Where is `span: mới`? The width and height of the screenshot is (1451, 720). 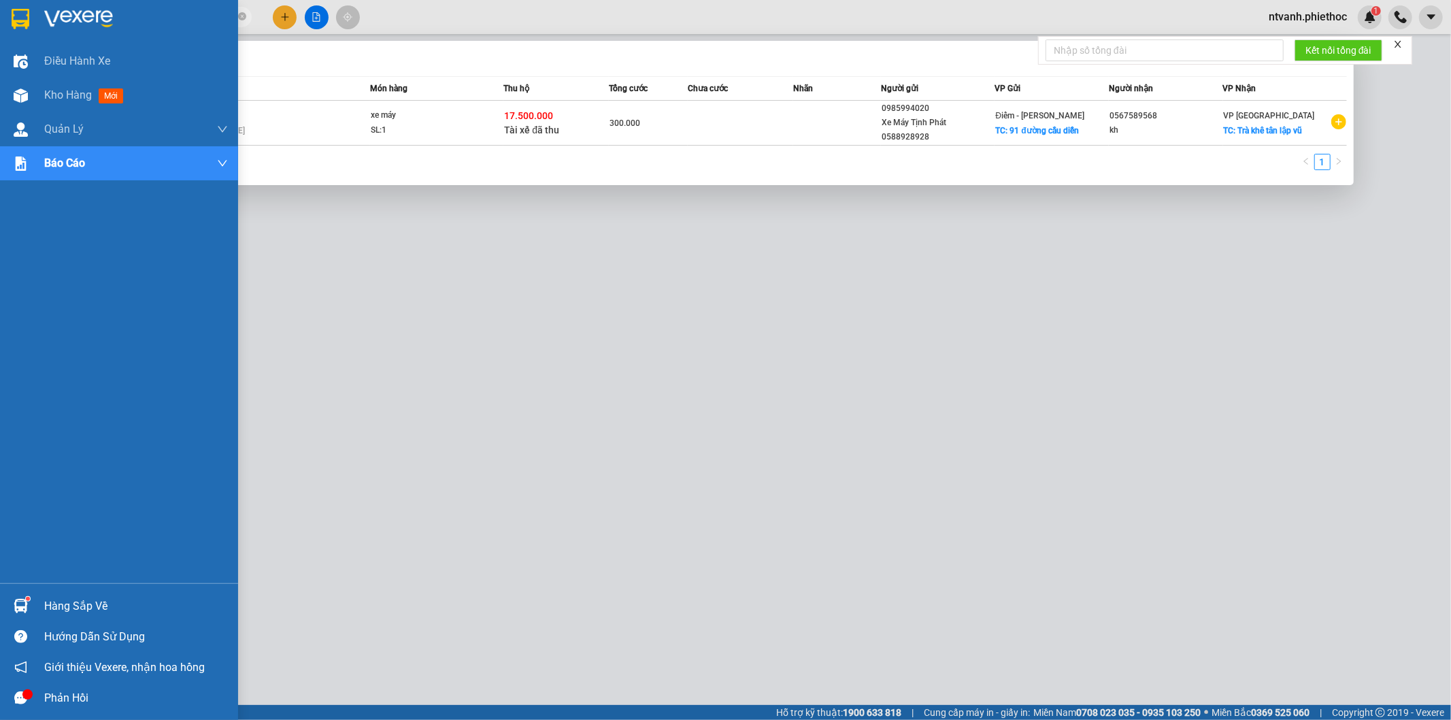
span: mới is located at coordinates (111, 96).